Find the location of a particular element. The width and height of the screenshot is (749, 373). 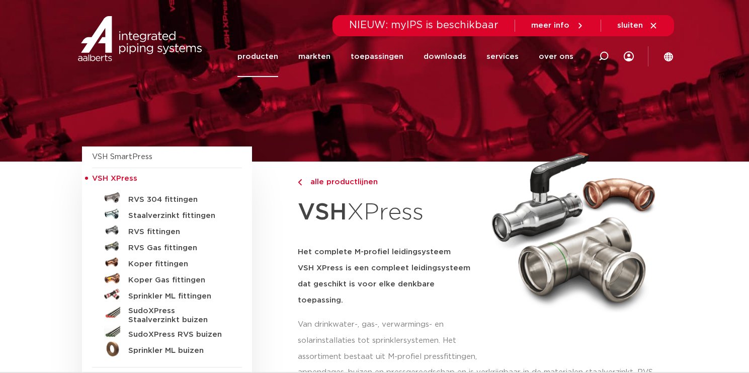

a: RVS 304 fittingen is located at coordinates (167, 198).